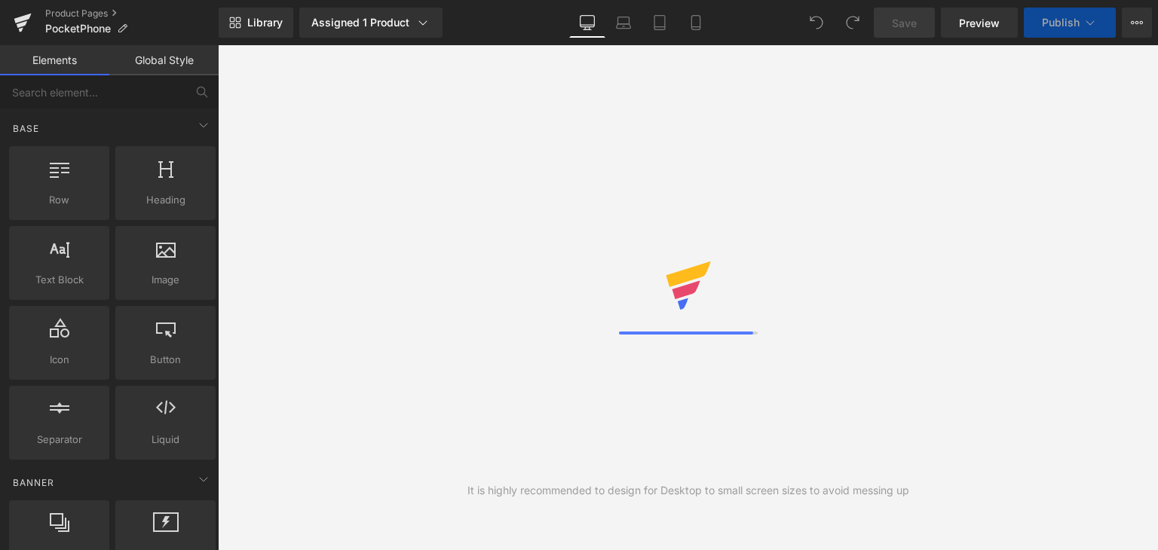 The height and width of the screenshot is (550, 1158). What do you see at coordinates (165, 439) in the screenshot?
I see `span: Liquid` at bounding box center [165, 439].